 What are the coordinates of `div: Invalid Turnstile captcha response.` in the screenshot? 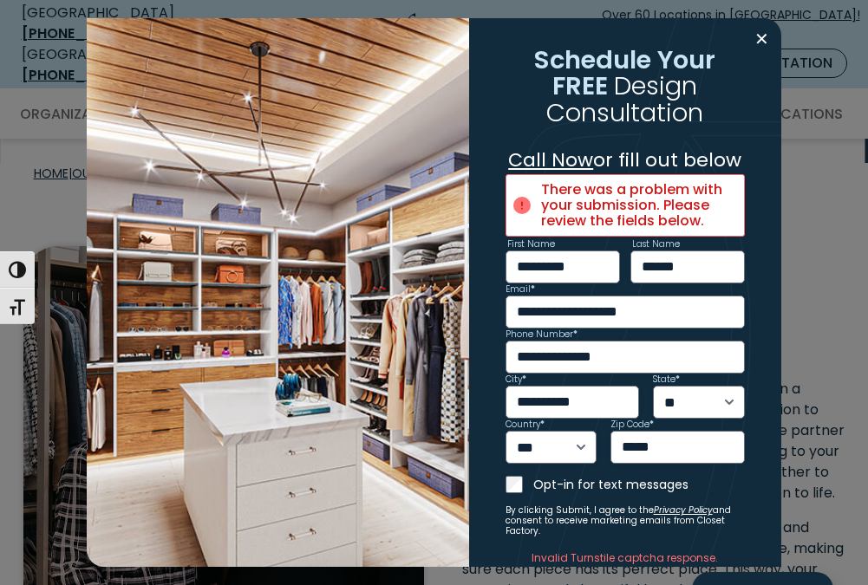 It's located at (625, 558).